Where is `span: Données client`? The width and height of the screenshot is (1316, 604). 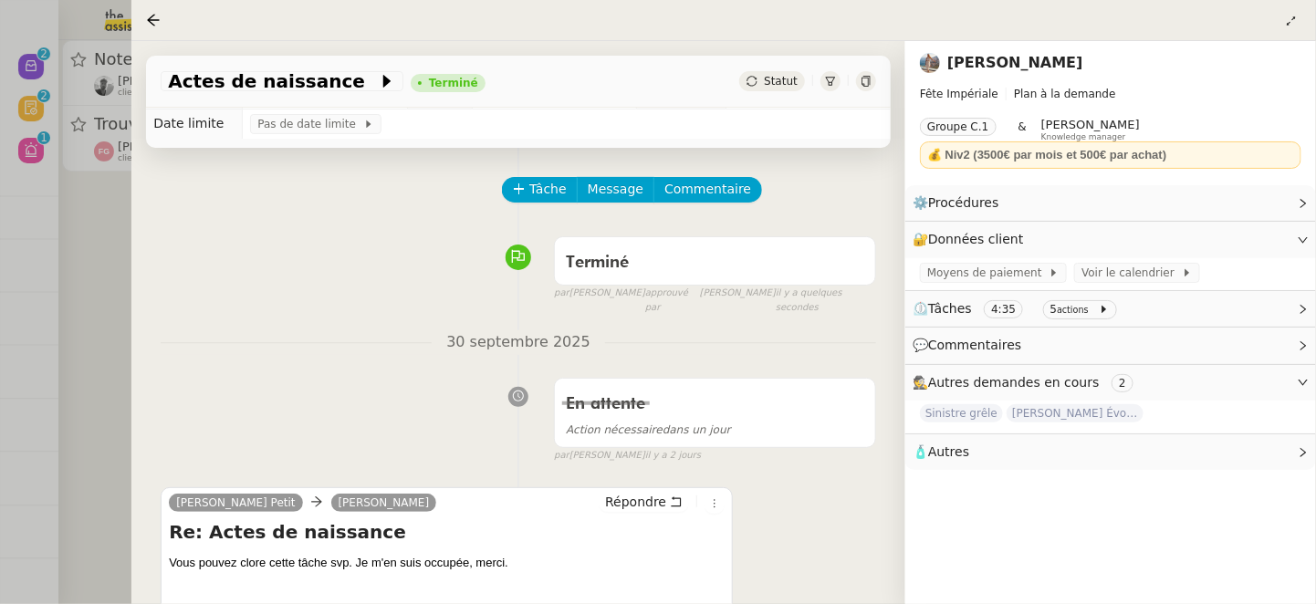 span: Données client is located at coordinates (976, 239).